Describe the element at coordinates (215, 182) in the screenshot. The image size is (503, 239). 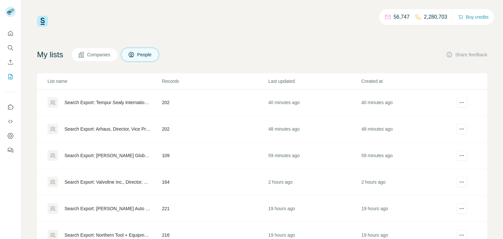
I see `td: 164` at that location.